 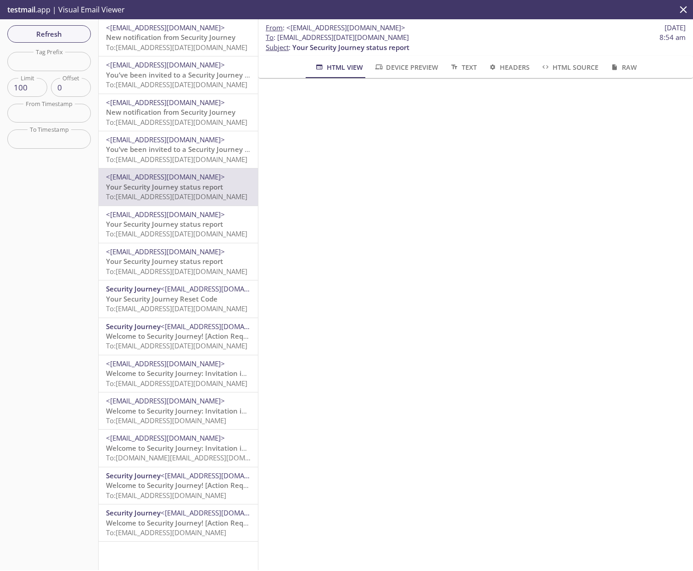 What do you see at coordinates (406, 67) in the screenshot?
I see `span: Device Preview` at bounding box center [406, 67].